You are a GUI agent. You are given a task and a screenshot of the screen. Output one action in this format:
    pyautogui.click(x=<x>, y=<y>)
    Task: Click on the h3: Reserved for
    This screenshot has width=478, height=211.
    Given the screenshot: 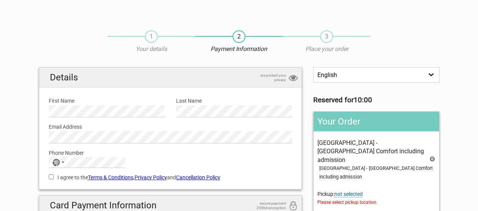 What is the action you would take?
    pyautogui.click(x=376, y=100)
    